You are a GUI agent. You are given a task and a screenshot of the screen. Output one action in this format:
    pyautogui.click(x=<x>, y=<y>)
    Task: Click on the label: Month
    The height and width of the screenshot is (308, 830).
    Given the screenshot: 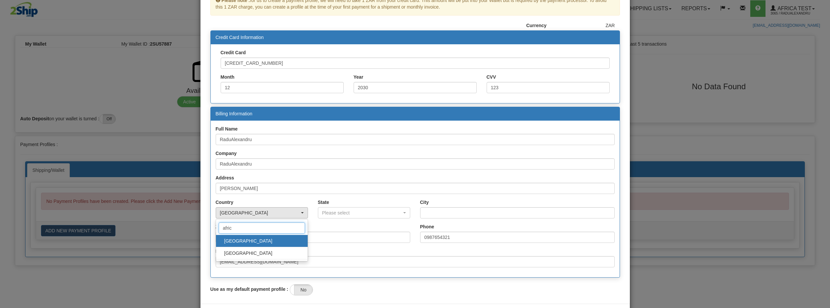 What is the action you would take?
    pyautogui.click(x=282, y=77)
    